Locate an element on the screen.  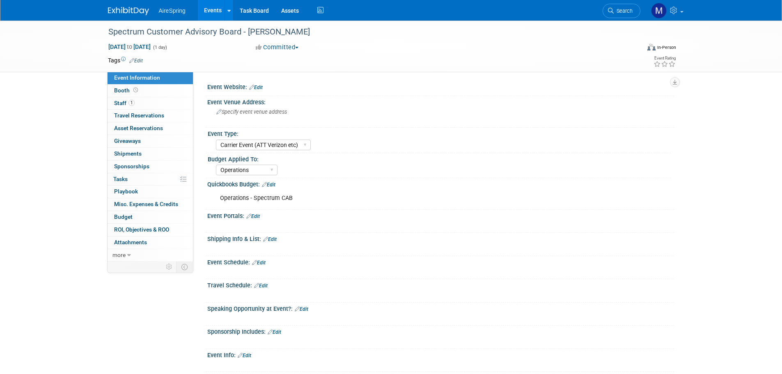
div: Travel Schedule: is located at coordinates (441, 284).